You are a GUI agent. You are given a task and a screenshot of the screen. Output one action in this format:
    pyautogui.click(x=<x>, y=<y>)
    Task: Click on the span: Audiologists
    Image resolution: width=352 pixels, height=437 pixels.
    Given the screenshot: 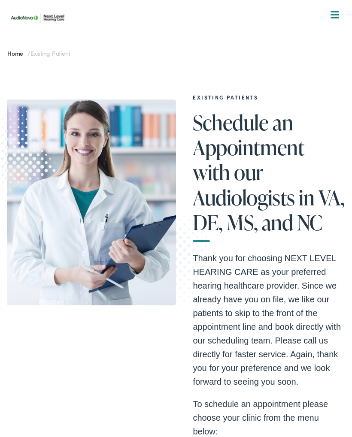 What is the action you would take?
    pyautogui.click(x=243, y=197)
    